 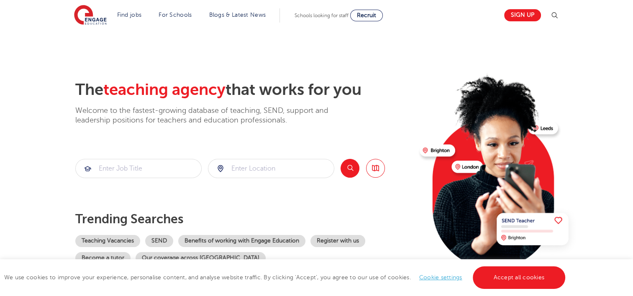 I want to click on p: Trending searches, so click(x=244, y=219).